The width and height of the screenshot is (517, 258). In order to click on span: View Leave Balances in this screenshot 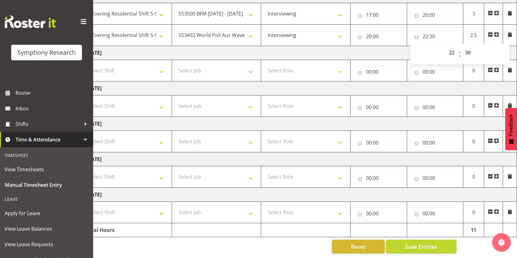, I will do `click(47, 229)`.